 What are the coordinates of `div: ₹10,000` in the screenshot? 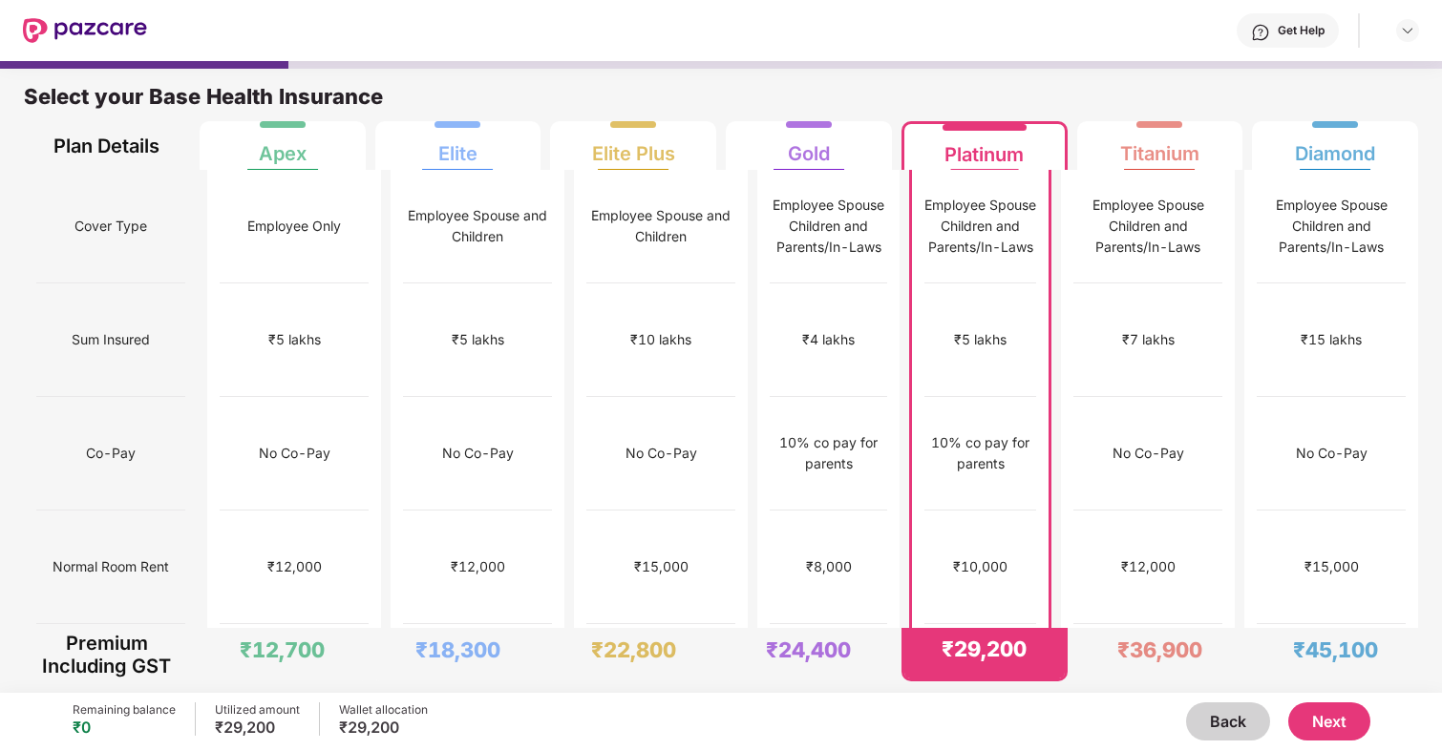 It's located at (980, 567).